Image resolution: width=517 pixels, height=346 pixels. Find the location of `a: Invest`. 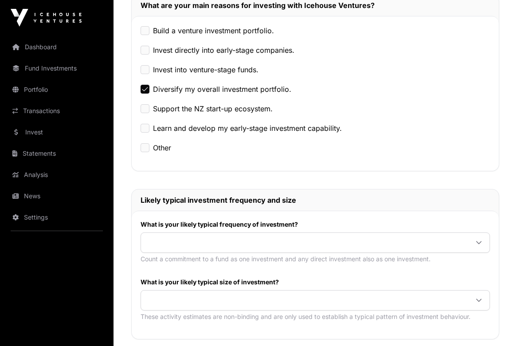

a: Invest is located at coordinates (57, 132).